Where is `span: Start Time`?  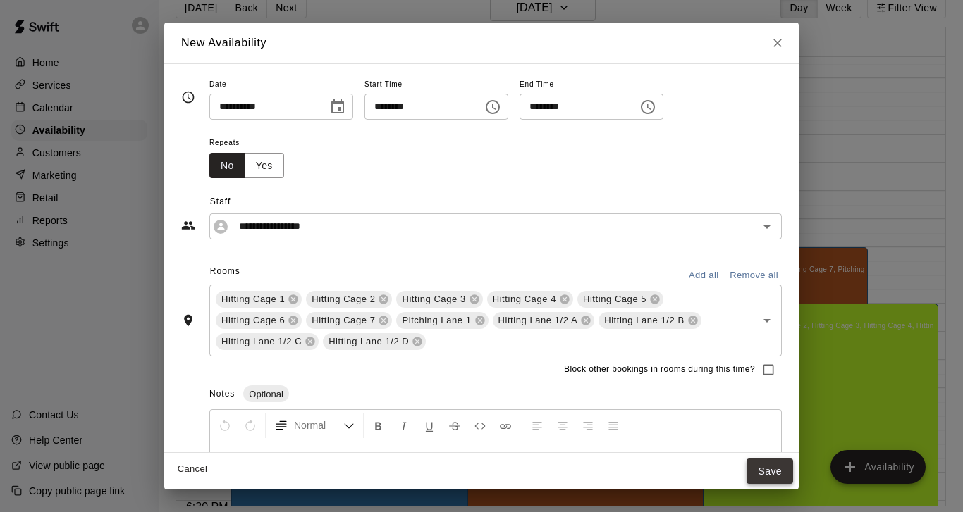 span: Start Time is located at coordinates (436, 85).